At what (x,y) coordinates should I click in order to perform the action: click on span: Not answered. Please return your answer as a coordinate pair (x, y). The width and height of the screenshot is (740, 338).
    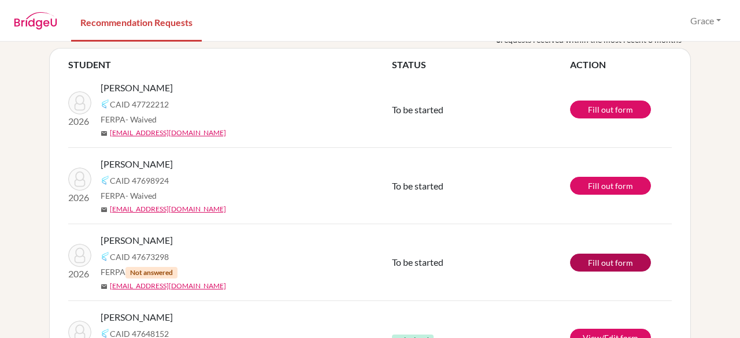
    Looking at the image, I should click on (151, 273).